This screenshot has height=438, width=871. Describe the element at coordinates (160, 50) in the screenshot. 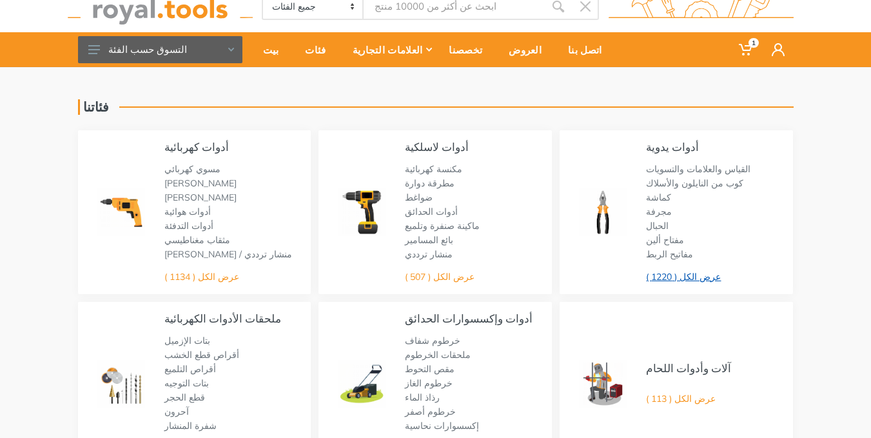

I see `button: التسوق حسب الفئة` at that location.